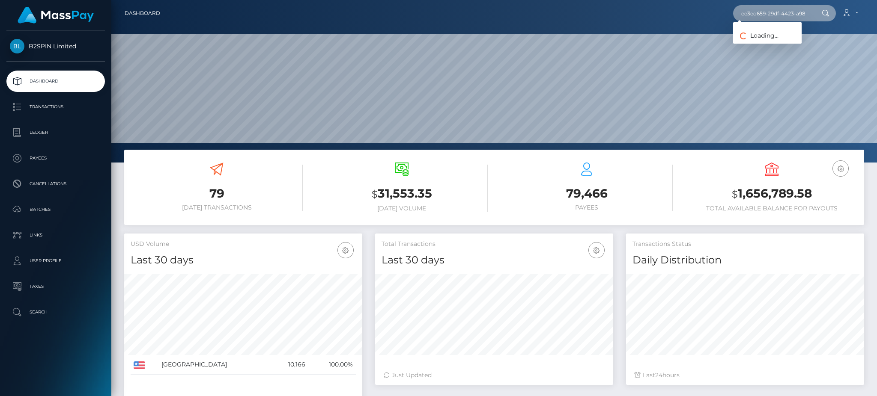 The image size is (877, 396). What do you see at coordinates (243, 244) in the screenshot?
I see `h5: USD Volume` at bounding box center [243, 244].